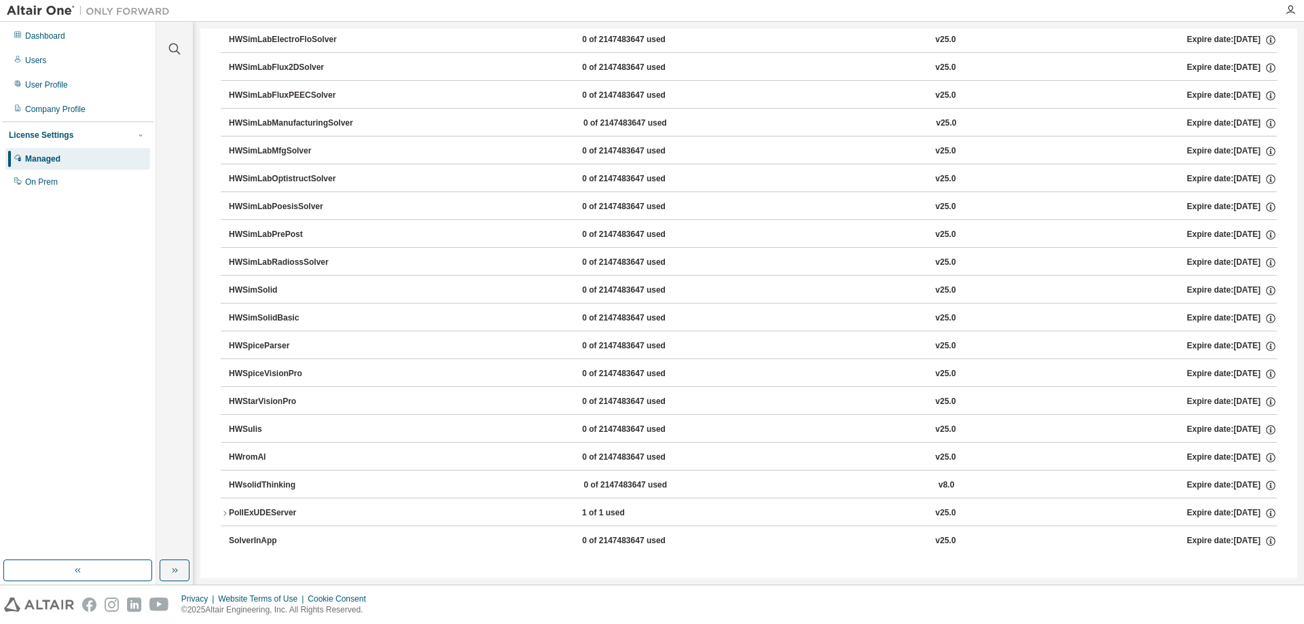  What do you see at coordinates (263, 599) in the screenshot?
I see `div: Website Terms of Use` at bounding box center [263, 599].